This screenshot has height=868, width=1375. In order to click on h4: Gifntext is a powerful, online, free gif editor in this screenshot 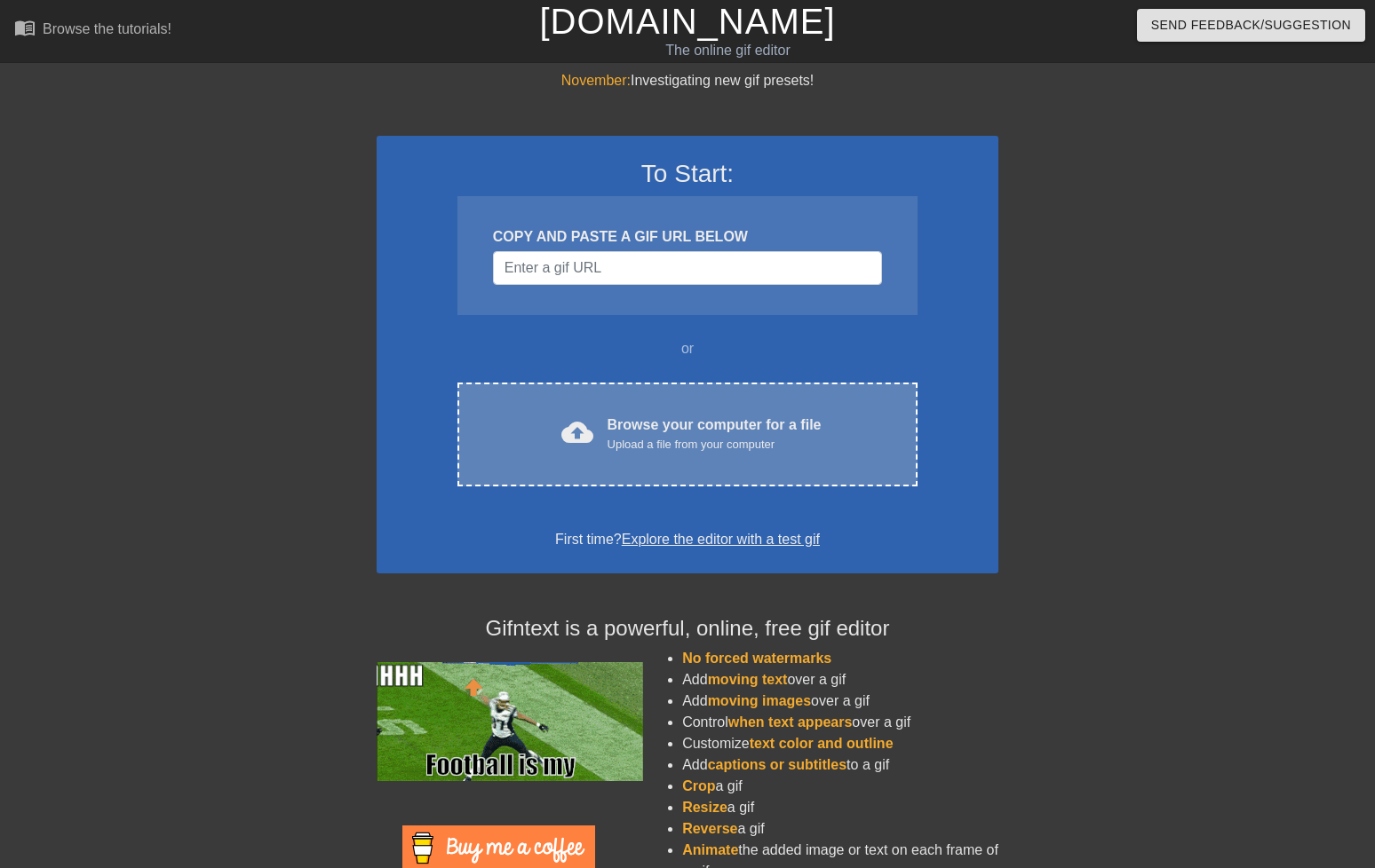, I will do `click(687, 629)`.